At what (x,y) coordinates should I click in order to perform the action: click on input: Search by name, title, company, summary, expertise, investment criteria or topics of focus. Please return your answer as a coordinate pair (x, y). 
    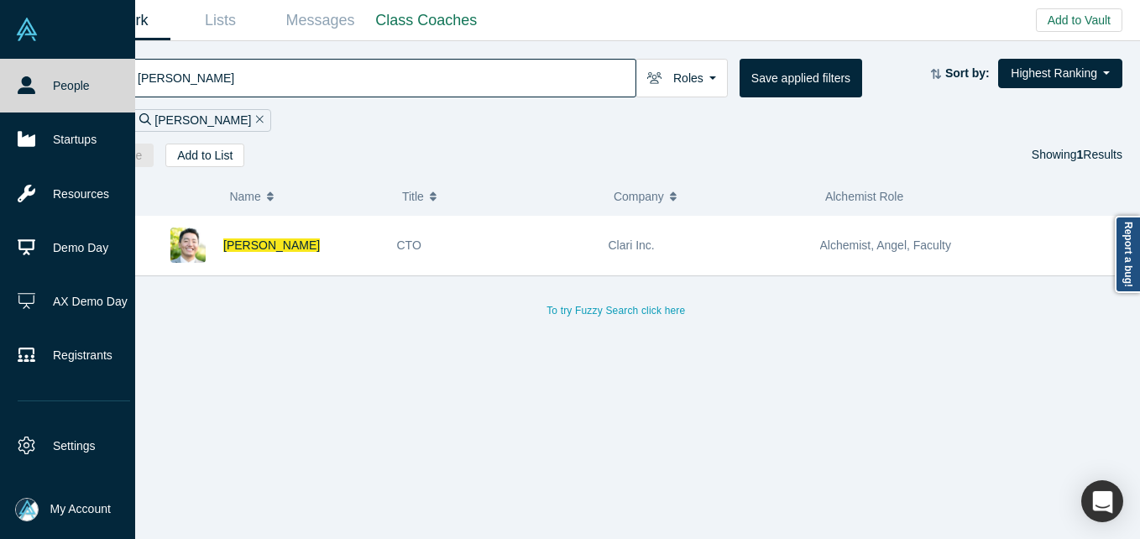
    Looking at the image, I should click on (385, 77).